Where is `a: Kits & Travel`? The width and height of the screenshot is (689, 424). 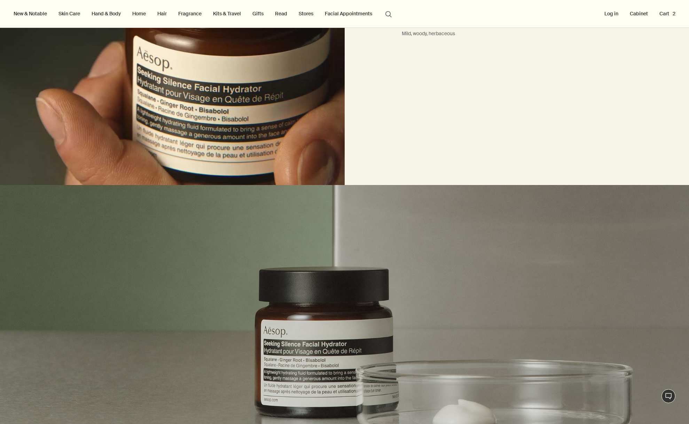
a: Kits & Travel is located at coordinates (227, 14).